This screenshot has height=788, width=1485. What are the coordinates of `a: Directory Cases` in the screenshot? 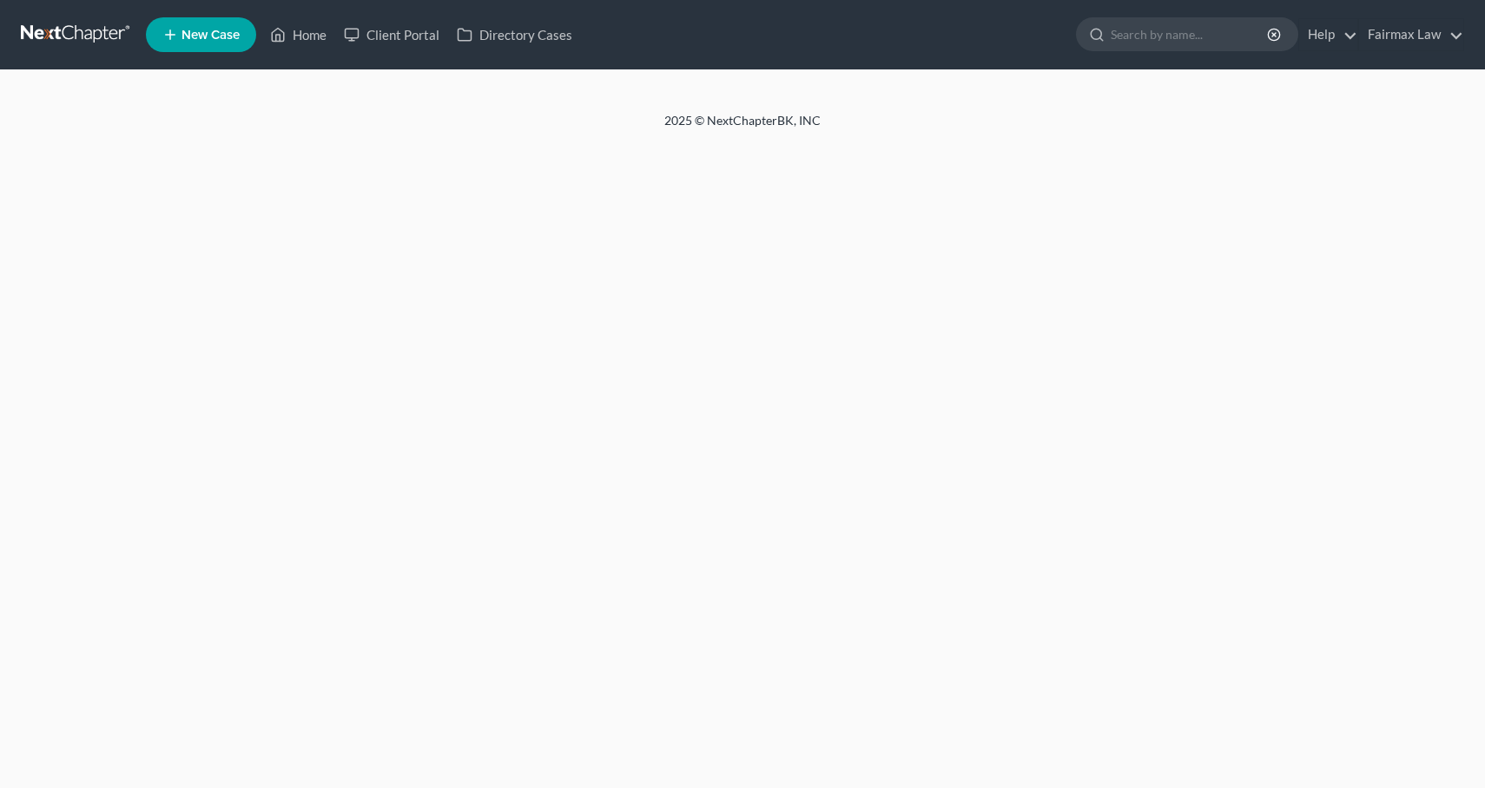 It's located at (514, 35).